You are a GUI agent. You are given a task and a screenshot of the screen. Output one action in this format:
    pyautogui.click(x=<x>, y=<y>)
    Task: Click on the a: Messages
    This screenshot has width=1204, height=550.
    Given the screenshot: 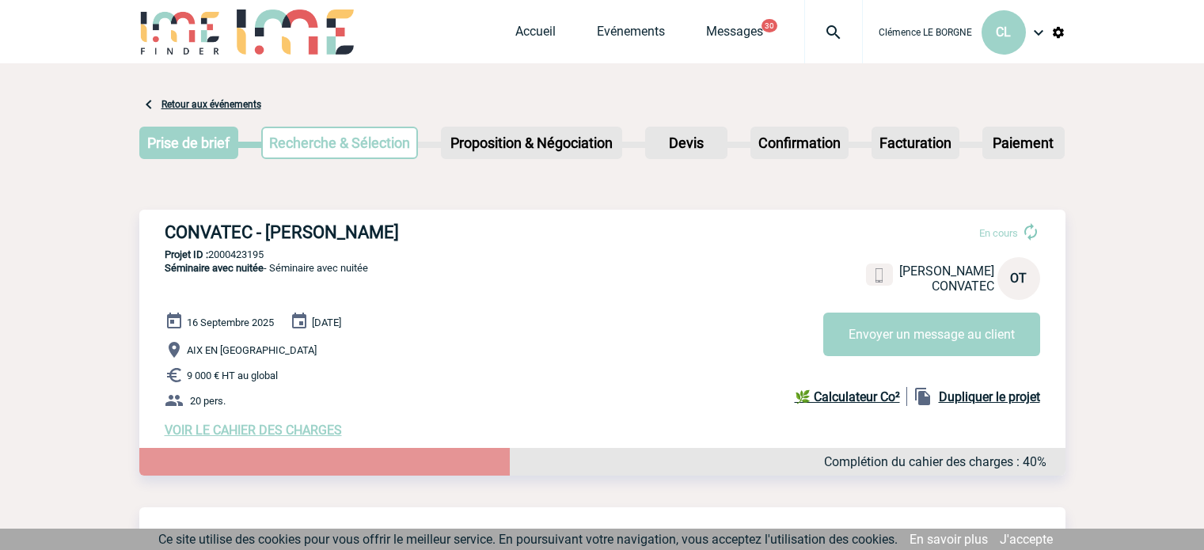 What is the action you would take?
    pyautogui.click(x=735, y=35)
    